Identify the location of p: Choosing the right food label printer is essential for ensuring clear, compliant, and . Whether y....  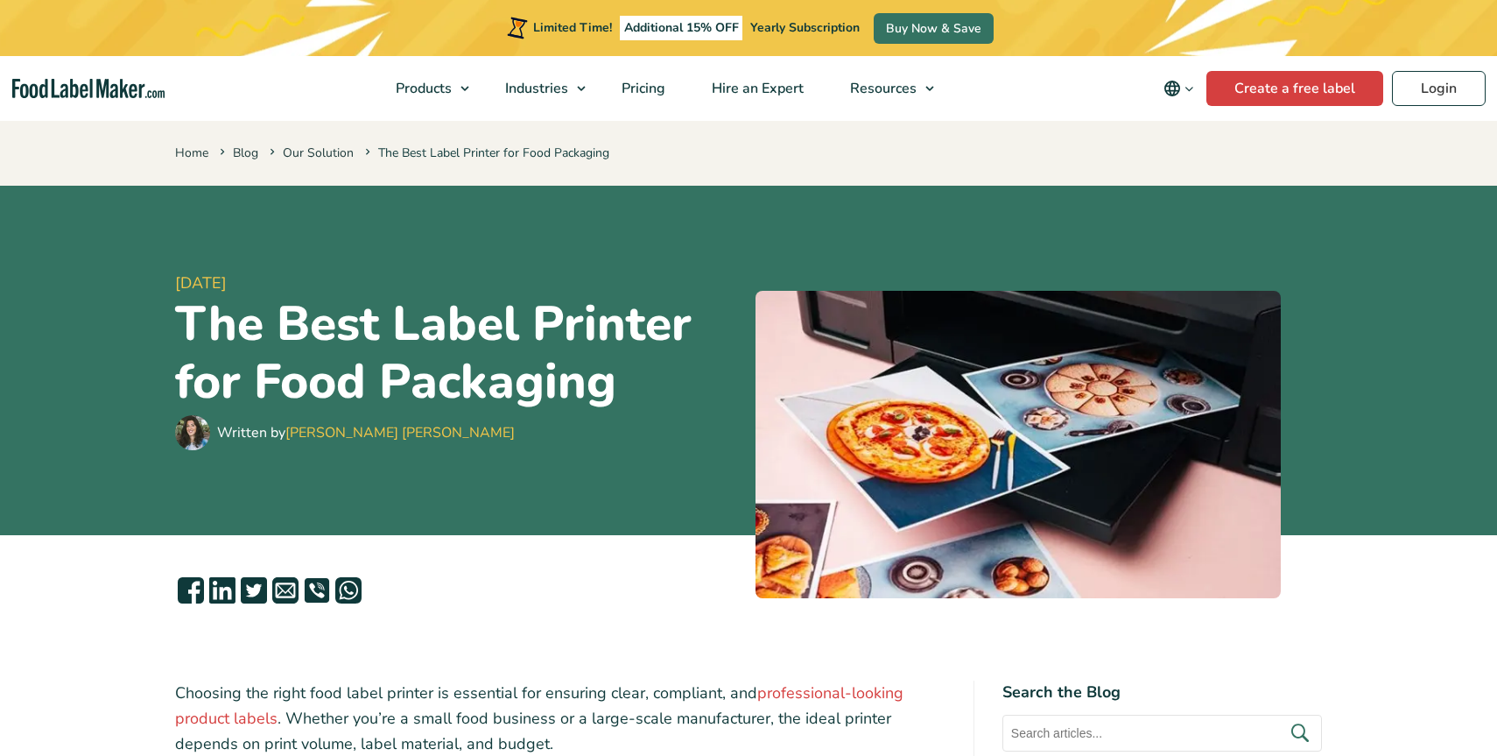
(560, 718).